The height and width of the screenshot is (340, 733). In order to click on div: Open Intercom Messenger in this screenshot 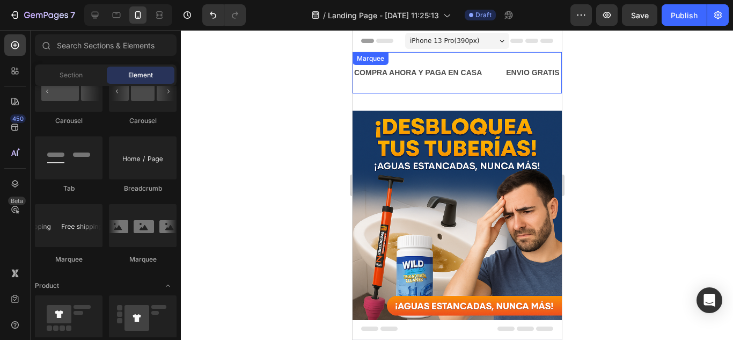, I will do `click(710, 300)`.